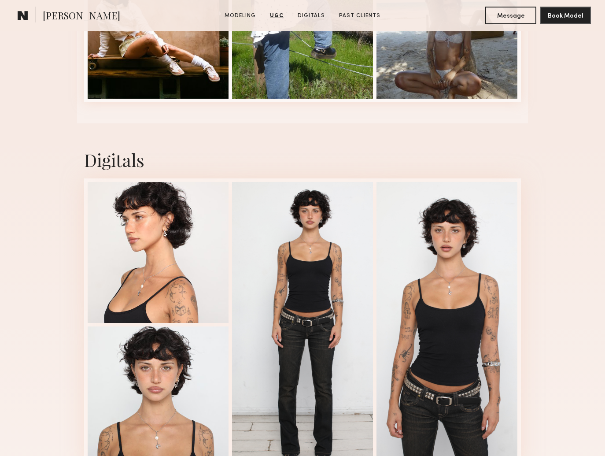 The image size is (605, 456). Describe the element at coordinates (277, 16) in the screenshot. I see `a: UGC` at that location.